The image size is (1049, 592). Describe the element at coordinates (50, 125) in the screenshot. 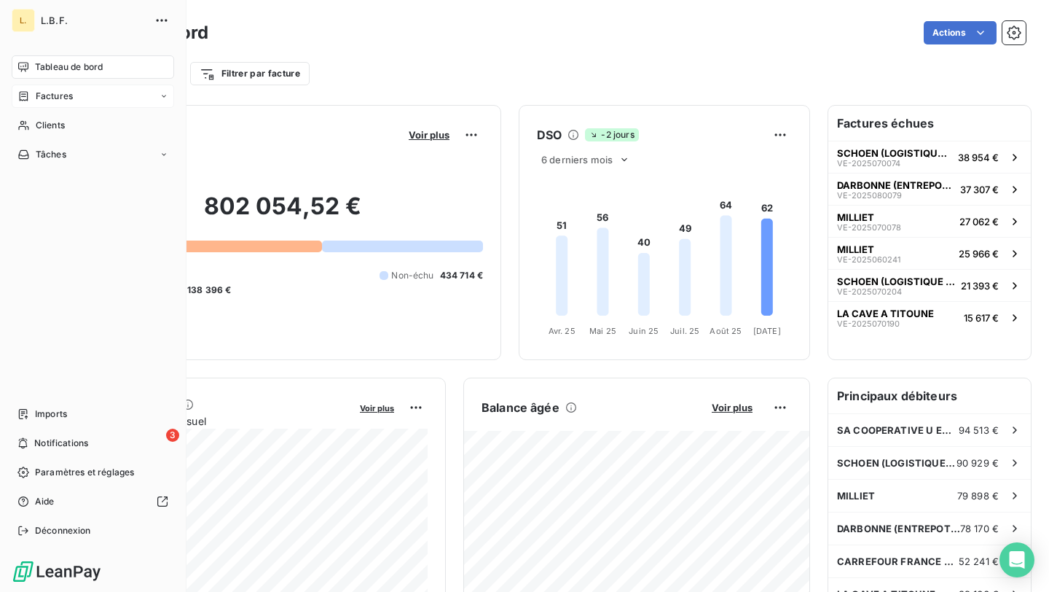

I see `span: Clients` at that location.